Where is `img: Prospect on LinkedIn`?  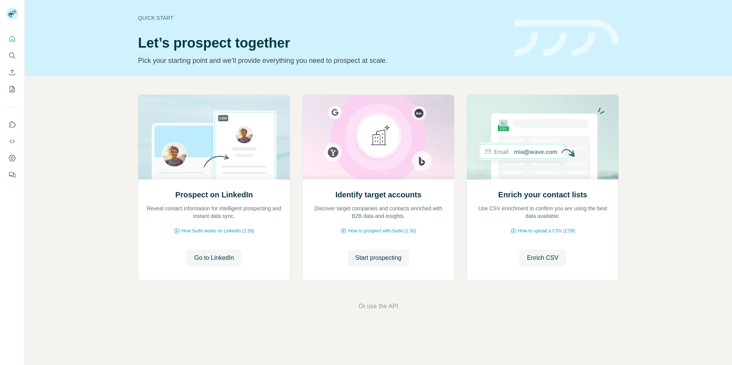
img: Prospect on LinkedIn is located at coordinates (214, 137).